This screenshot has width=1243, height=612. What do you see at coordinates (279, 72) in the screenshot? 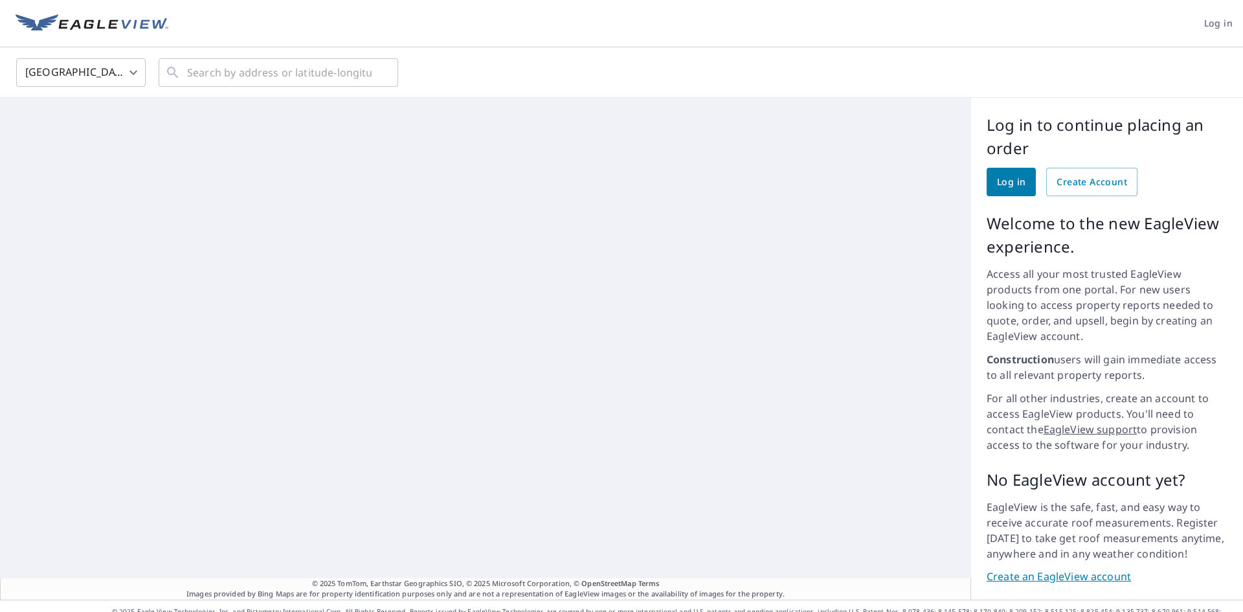
I see `input: Search by address or latitude-longitude` at bounding box center [279, 72].